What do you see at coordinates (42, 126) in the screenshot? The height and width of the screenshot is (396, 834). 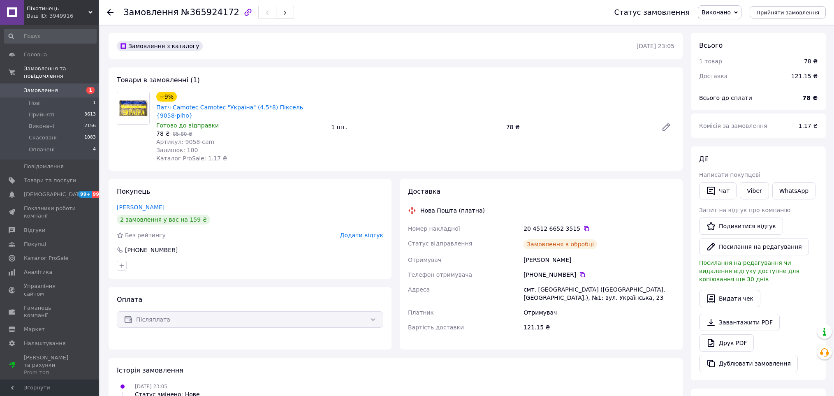 I see `span: Виконані` at bounding box center [42, 126].